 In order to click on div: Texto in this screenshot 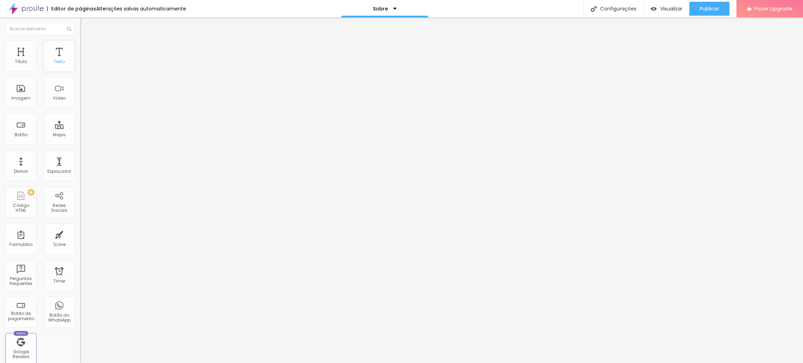, I will do `click(59, 62)`.